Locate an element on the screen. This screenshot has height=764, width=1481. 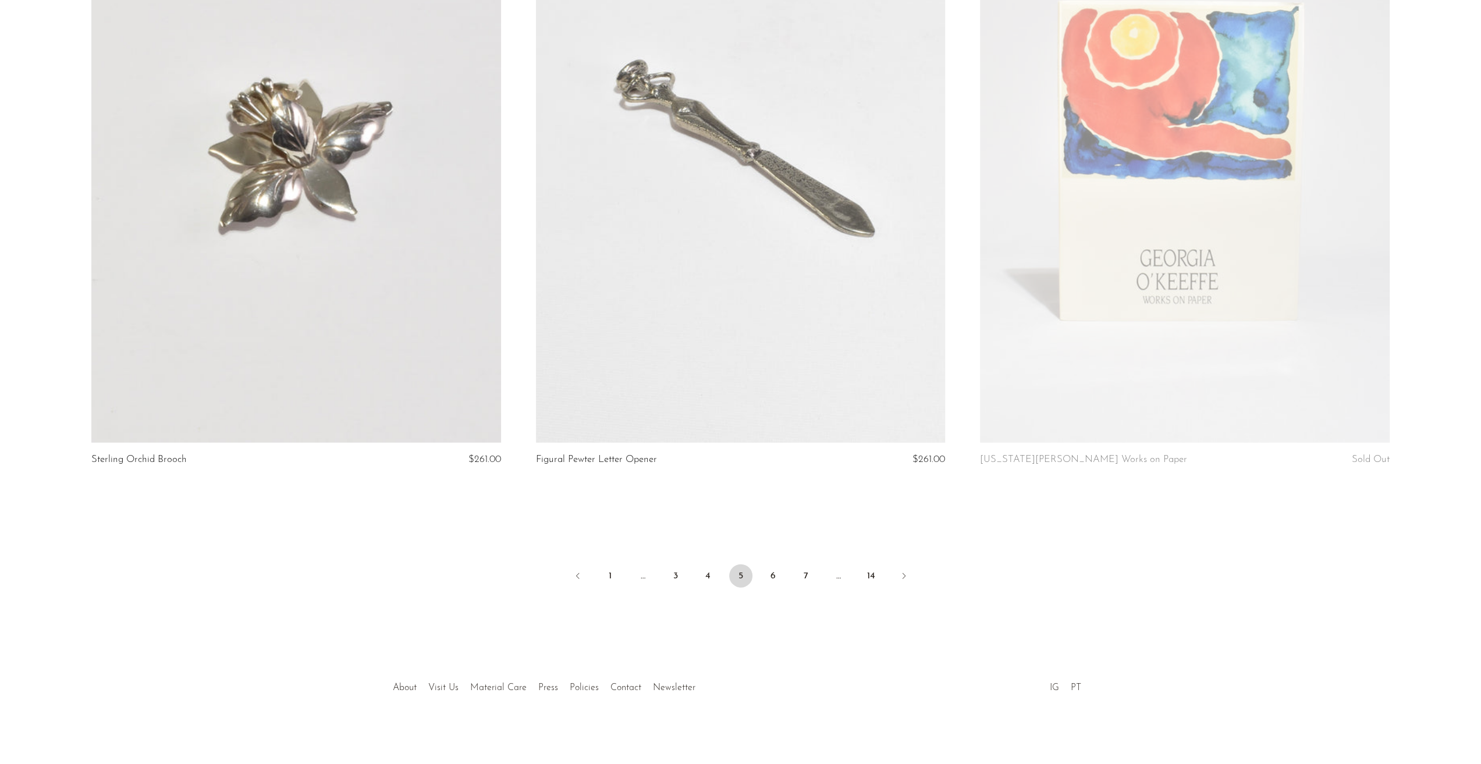
a: Sterling Orchid Brooch is located at coordinates (139, 460).